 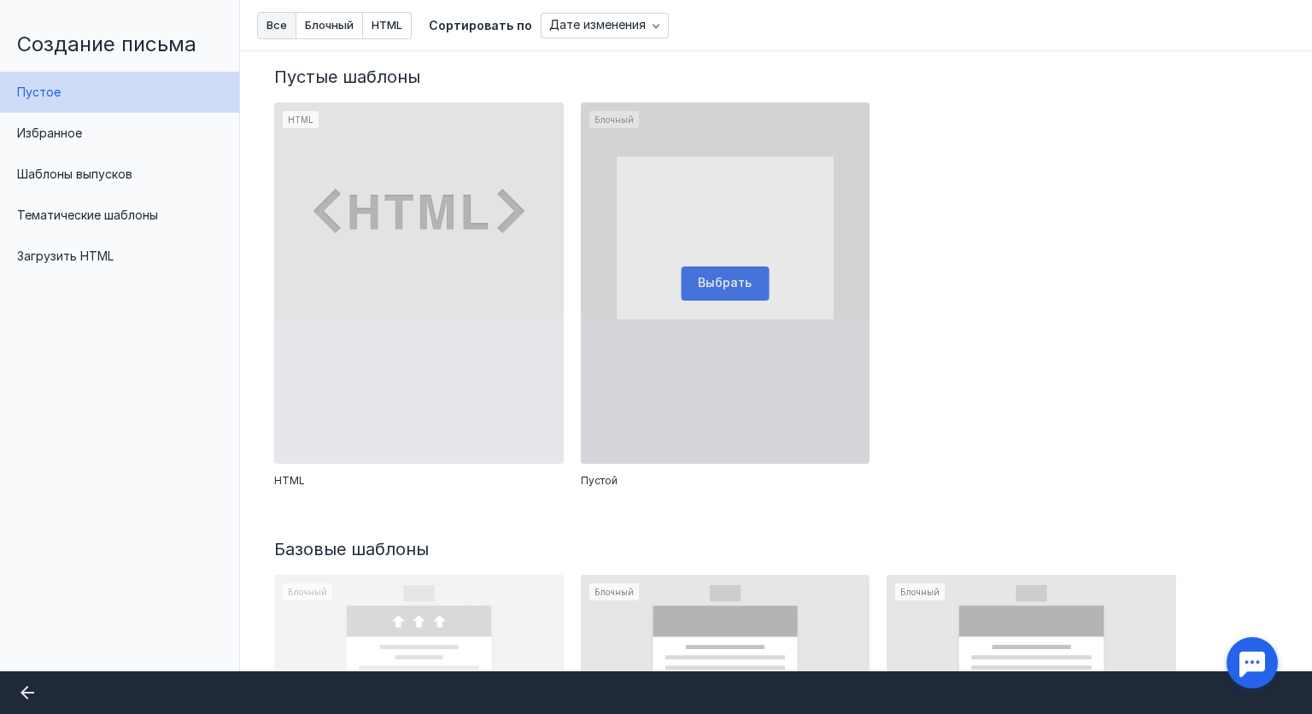 I want to click on span: Пустой, so click(x=599, y=481).